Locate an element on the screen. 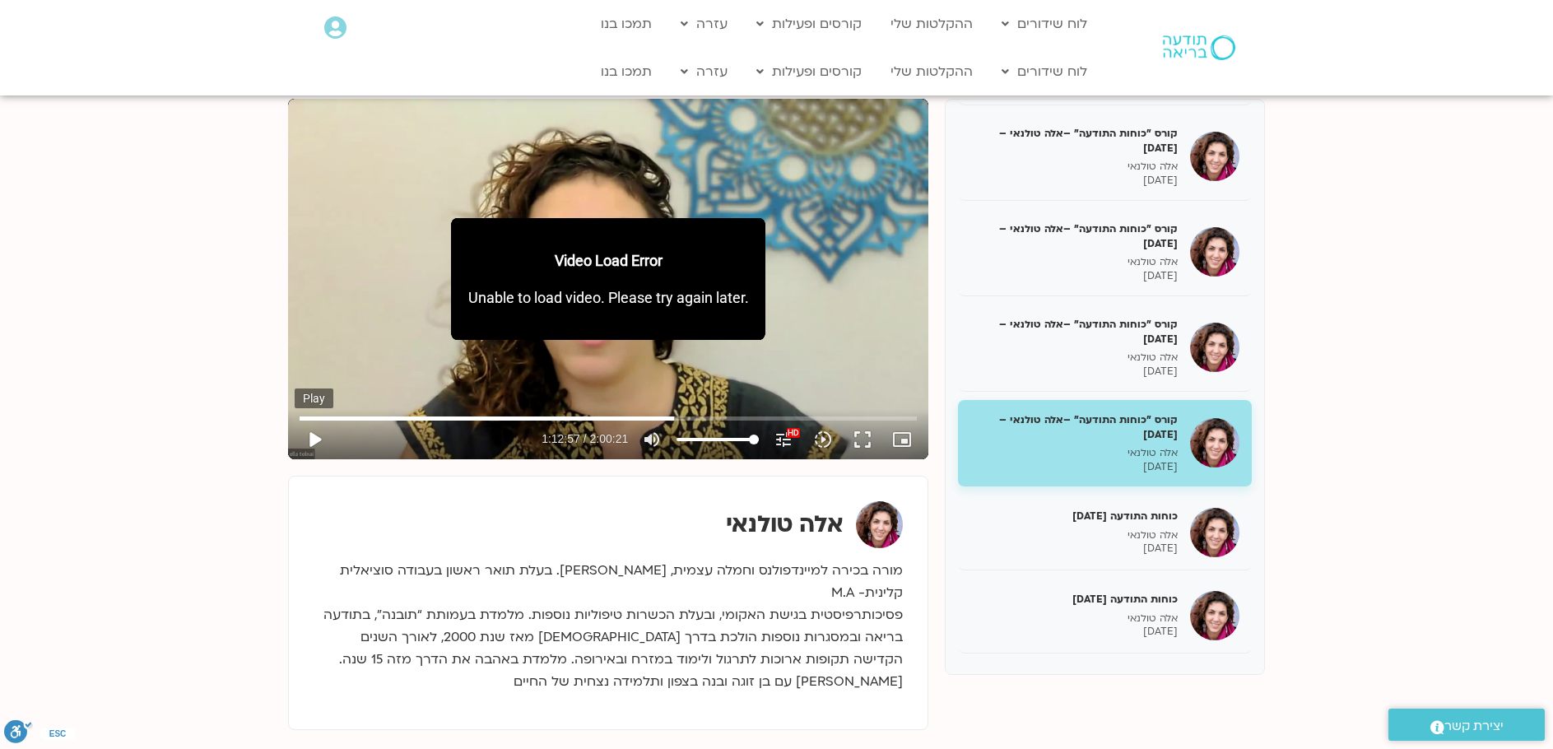  strong: אלה טולנאי is located at coordinates (784, 524).